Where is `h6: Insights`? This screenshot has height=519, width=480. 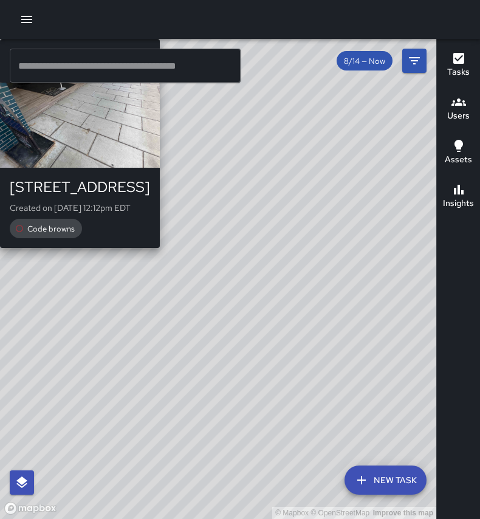 h6: Insights is located at coordinates (458, 203).